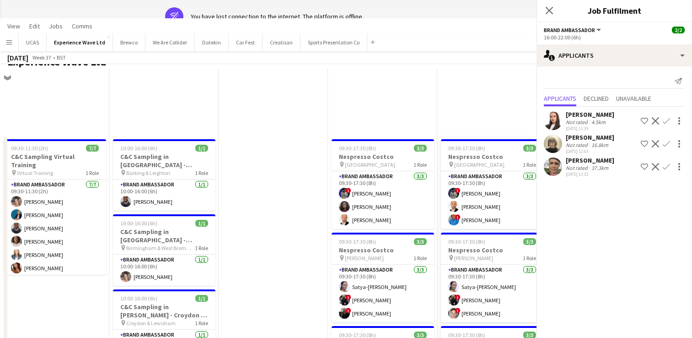  What do you see at coordinates (277, 16) in the screenshot?
I see `div: You have lost connection to the internet. The platform is offline.` at bounding box center [277, 16].